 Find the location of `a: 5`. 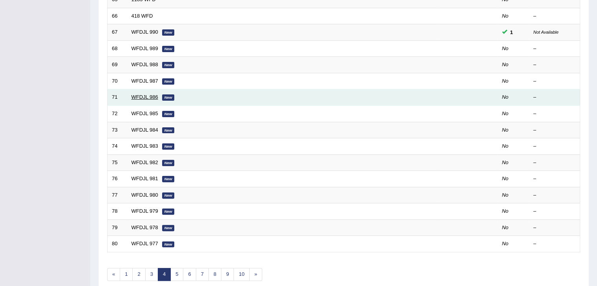

a: 5 is located at coordinates (177, 275).